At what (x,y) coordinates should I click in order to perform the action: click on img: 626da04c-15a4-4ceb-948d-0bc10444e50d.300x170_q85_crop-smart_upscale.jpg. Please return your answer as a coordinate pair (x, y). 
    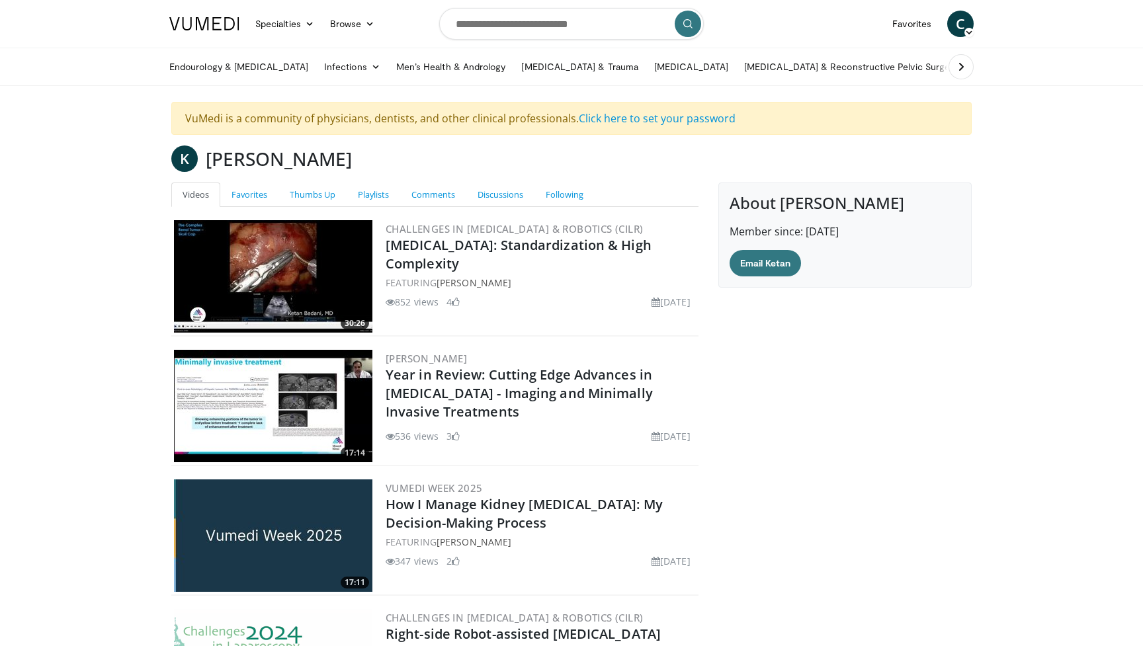
    Looking at the image, I should click on (273, 277).